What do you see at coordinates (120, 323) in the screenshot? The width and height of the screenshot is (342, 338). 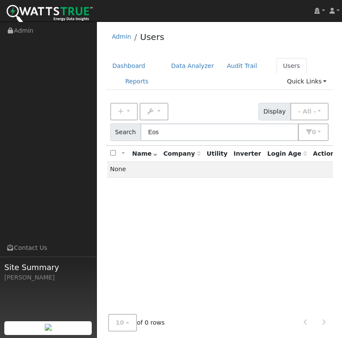 I see `span: 10` at bounding box center [120, 323].